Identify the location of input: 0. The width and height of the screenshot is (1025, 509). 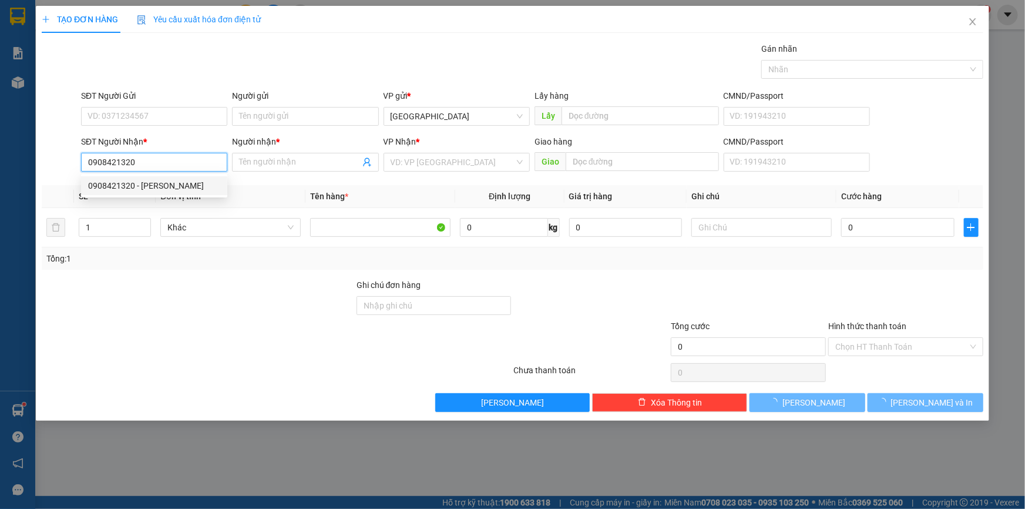
(626, 227).